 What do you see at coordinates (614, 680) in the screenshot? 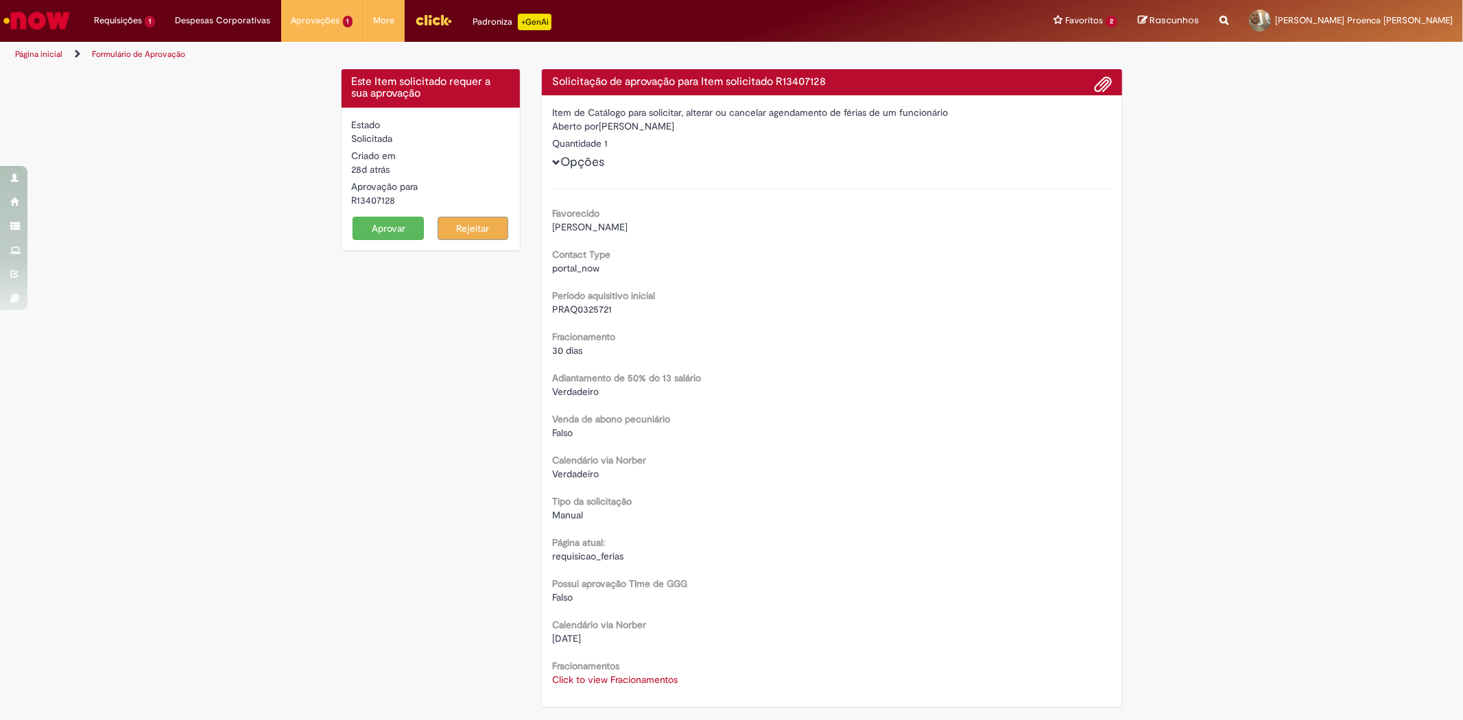
I see `a: Click to view Fracionamentos` at bounding box center [614, 680].